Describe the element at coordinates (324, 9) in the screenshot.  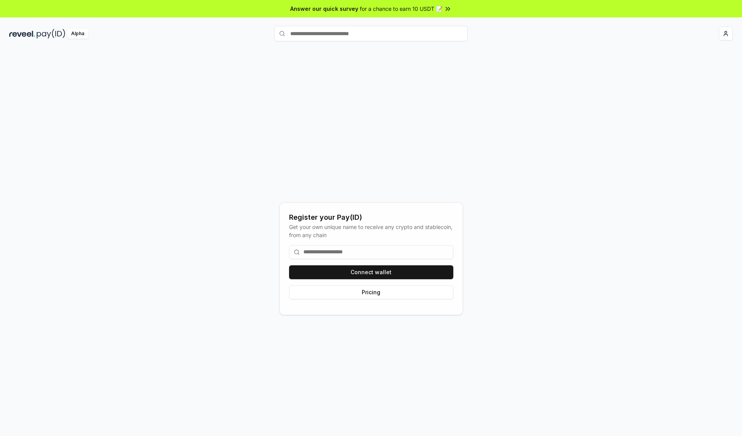
I see `span: Answer our quick survey` at that location.